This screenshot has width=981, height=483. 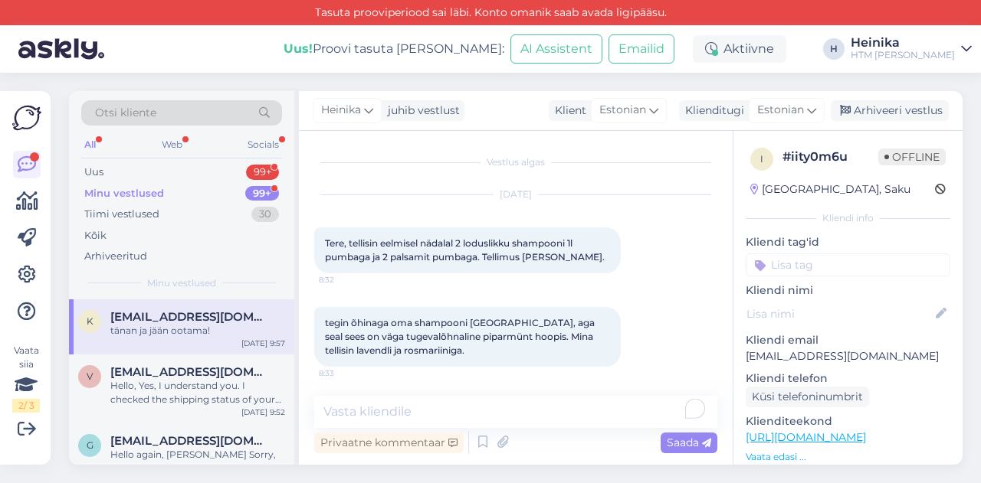 I want to click on img: Askly Logo, so click(x=27, y=118).